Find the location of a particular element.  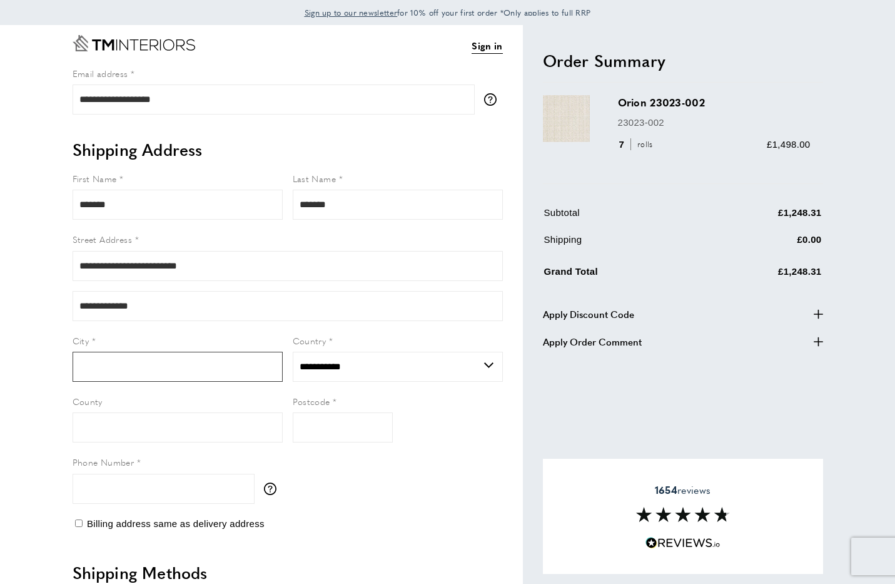

span: reviews is located at coordinates (683, 490).